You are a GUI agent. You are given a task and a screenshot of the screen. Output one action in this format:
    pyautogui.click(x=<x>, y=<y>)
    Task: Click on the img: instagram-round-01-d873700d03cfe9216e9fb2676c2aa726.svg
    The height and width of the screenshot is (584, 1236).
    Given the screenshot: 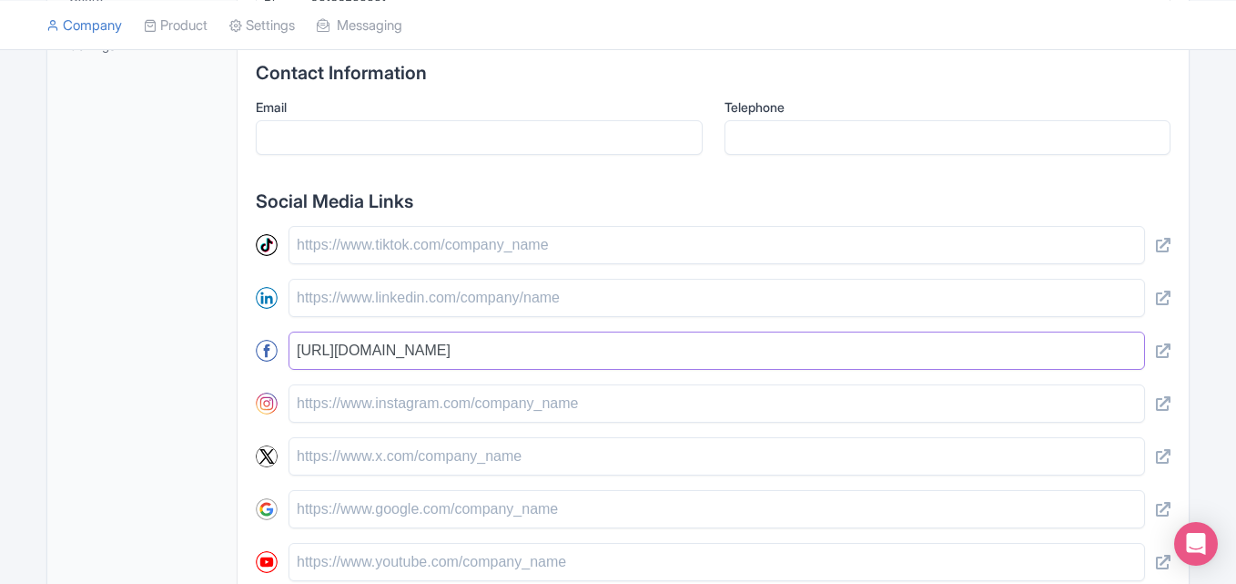 What is the action you would take?
    pyautogui.click(x=267, y=403)
    